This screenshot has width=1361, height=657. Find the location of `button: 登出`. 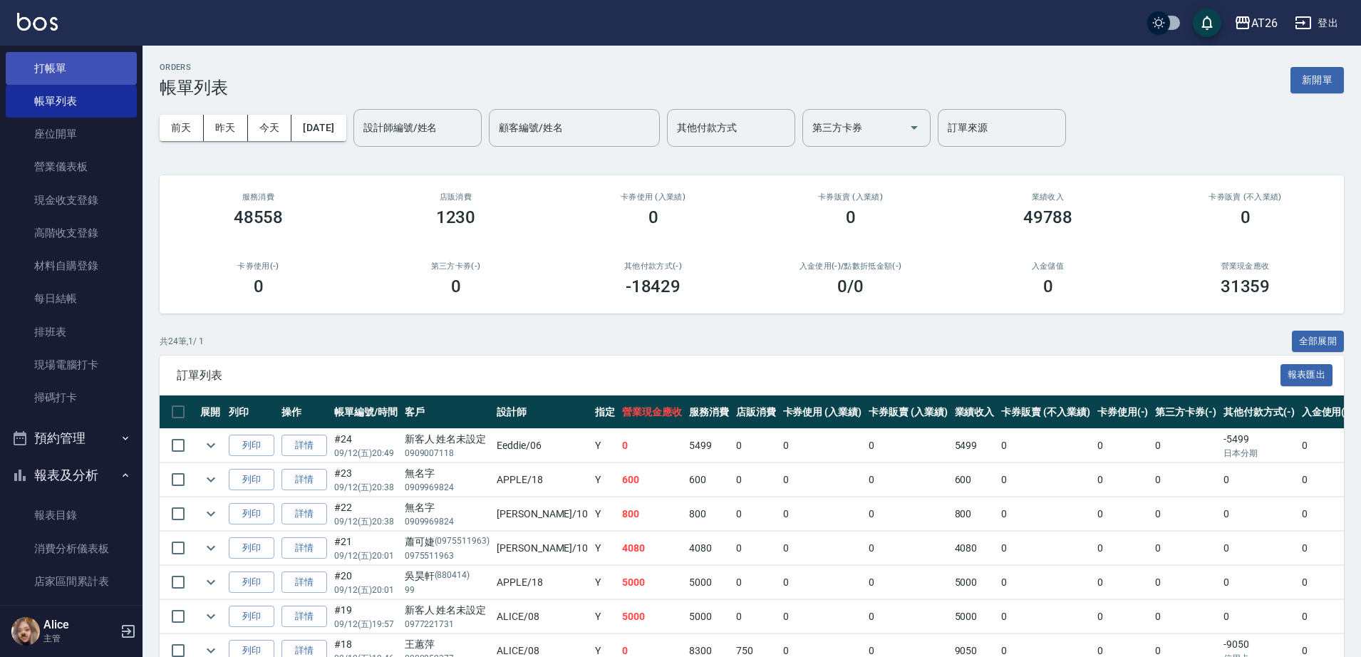

button: 登出 is located at coordinates (1316, 23).